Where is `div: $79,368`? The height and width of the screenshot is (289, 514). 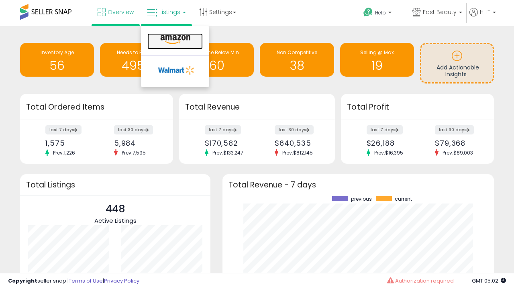 div: $79,368 is located at coordinates (457, 143).